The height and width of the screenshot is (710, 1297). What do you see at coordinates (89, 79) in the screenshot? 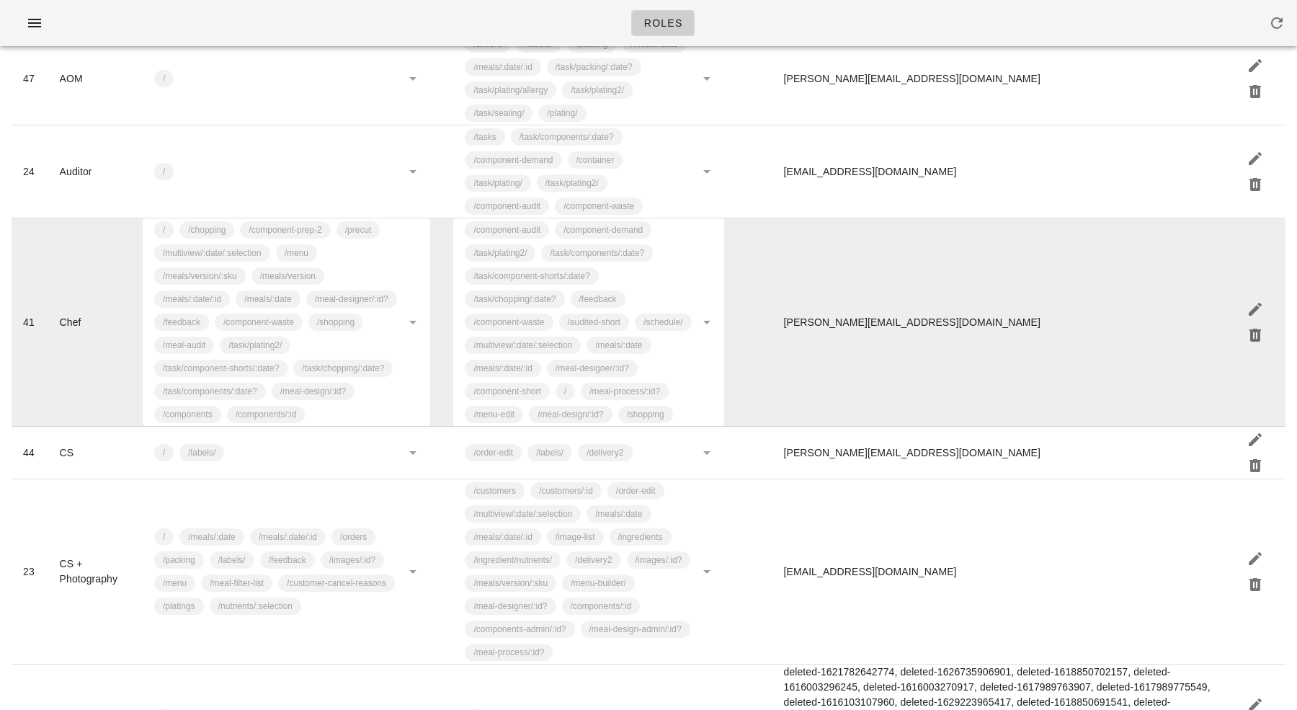
I see `td: AOM` at bounding box center [89, 79].